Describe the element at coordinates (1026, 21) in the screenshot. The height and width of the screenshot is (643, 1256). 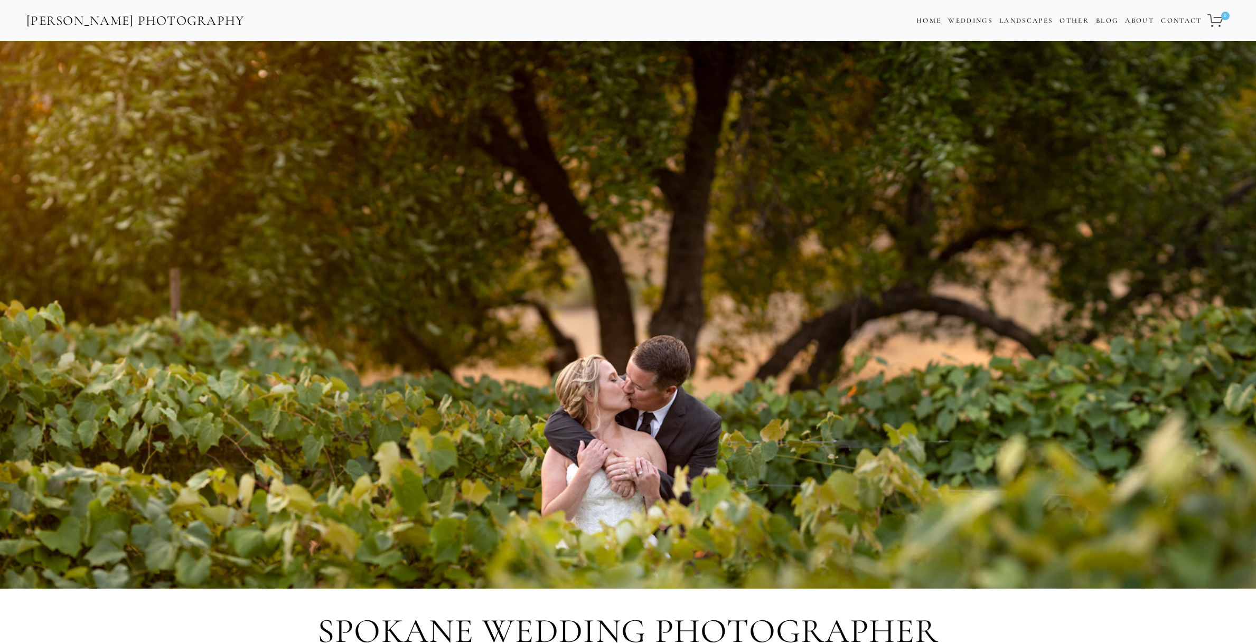
I see `a: Landscapes` at that location.